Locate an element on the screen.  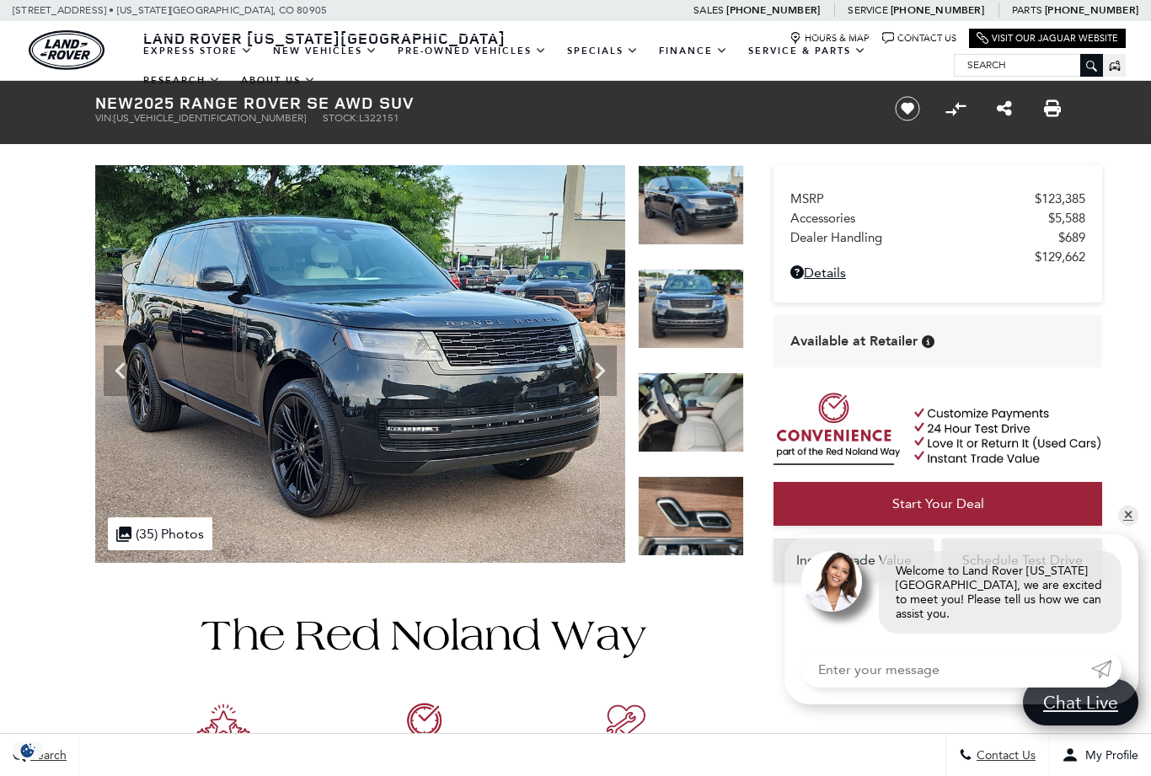
nav: Main Navigation is located at coordinates (544, 66).